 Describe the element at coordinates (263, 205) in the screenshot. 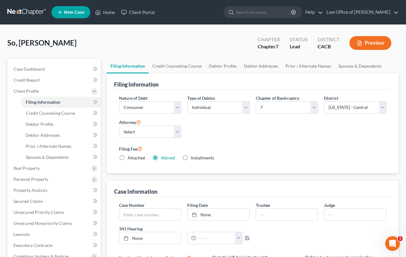

I see `label: Trustee` at that location.